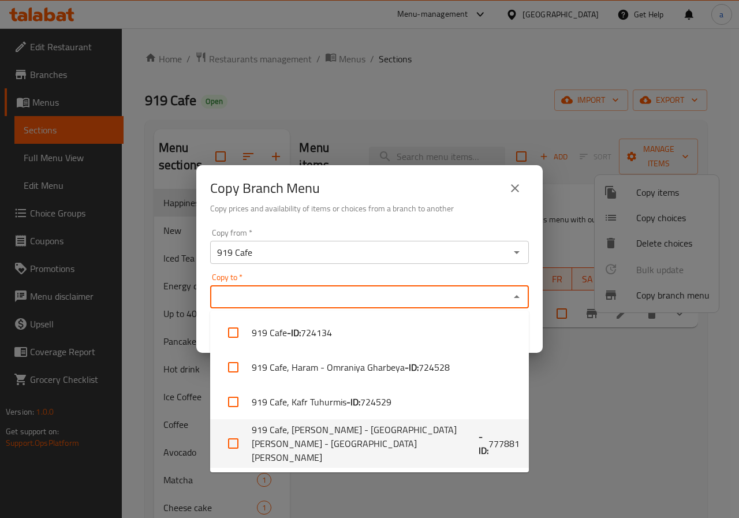  What do you see at coordinates (515, 188) in the screenshot?
I see `button: close` at bounding box center [515, 188].